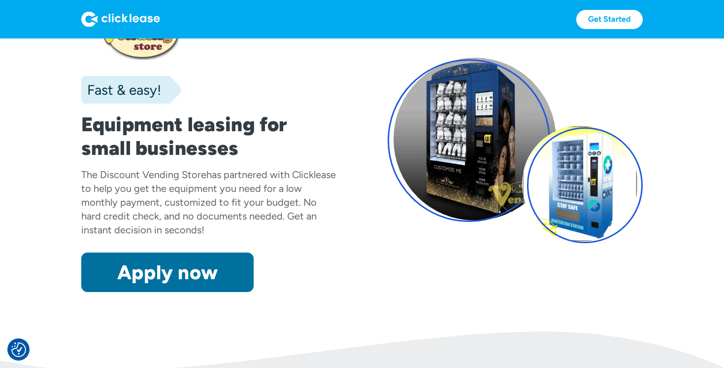 This screenshot has width=724, height=368. What do you see at coordinates (144, 174) in the screenshot?
I see `div: The Discount Vending Store` at bounding box center [144, 174].